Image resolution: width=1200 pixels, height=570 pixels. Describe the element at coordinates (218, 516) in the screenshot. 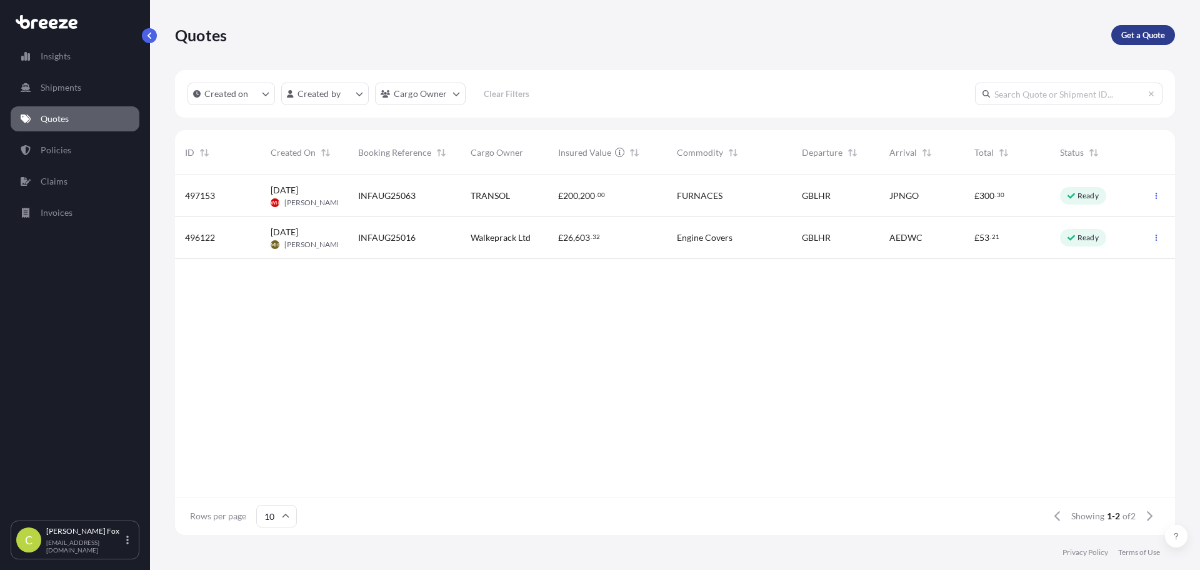

I see `span: Rows per page` at that location.